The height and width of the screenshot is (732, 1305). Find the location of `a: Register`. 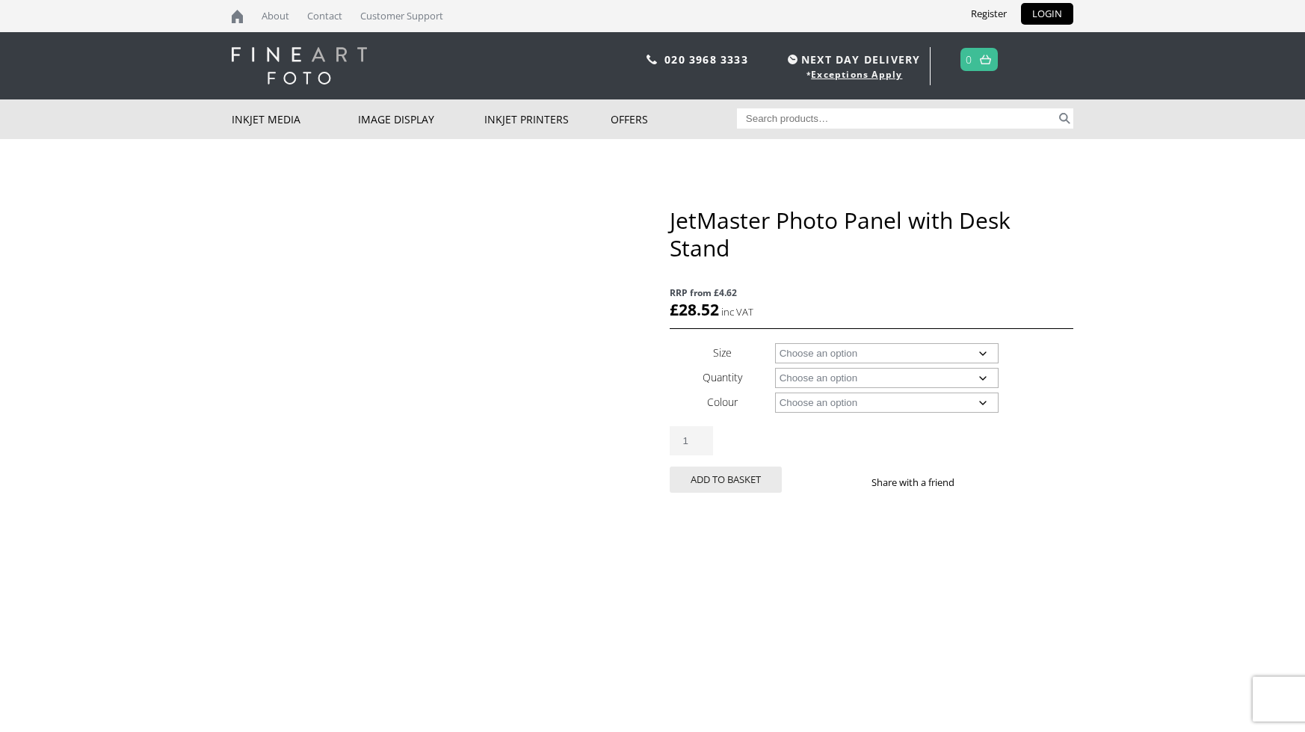

a: Register is located at coordinates (989, 13).